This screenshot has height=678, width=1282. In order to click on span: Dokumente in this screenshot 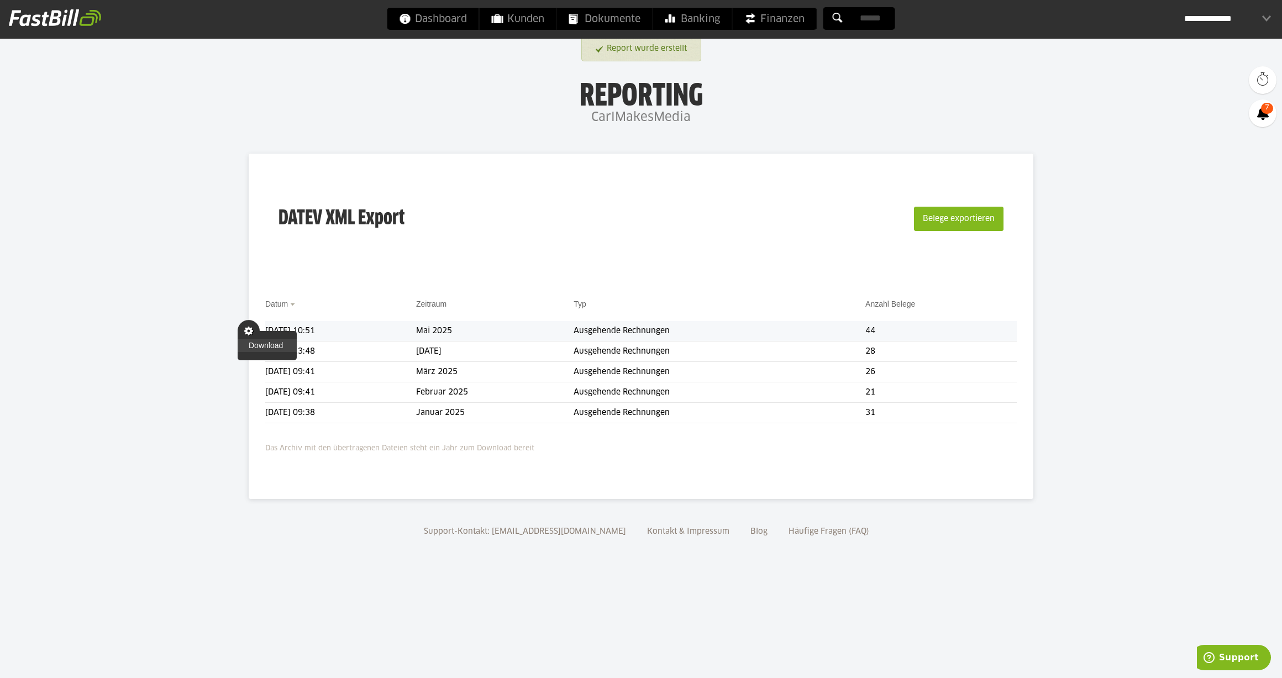, I will do `click(605, 19)`.